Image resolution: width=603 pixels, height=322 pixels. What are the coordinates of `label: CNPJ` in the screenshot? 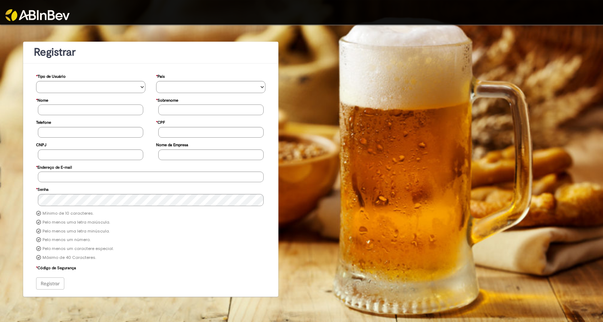 It's located at (41, 144).